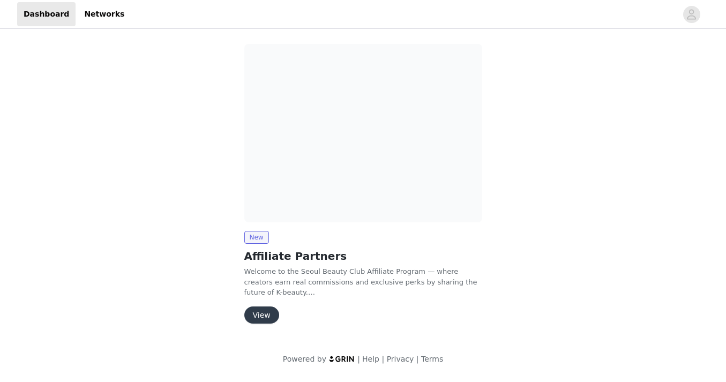  What do you see at coordinates (46, 14) in the screenshot?
I see `a: Dashboard` at bounding box center [46, 14].